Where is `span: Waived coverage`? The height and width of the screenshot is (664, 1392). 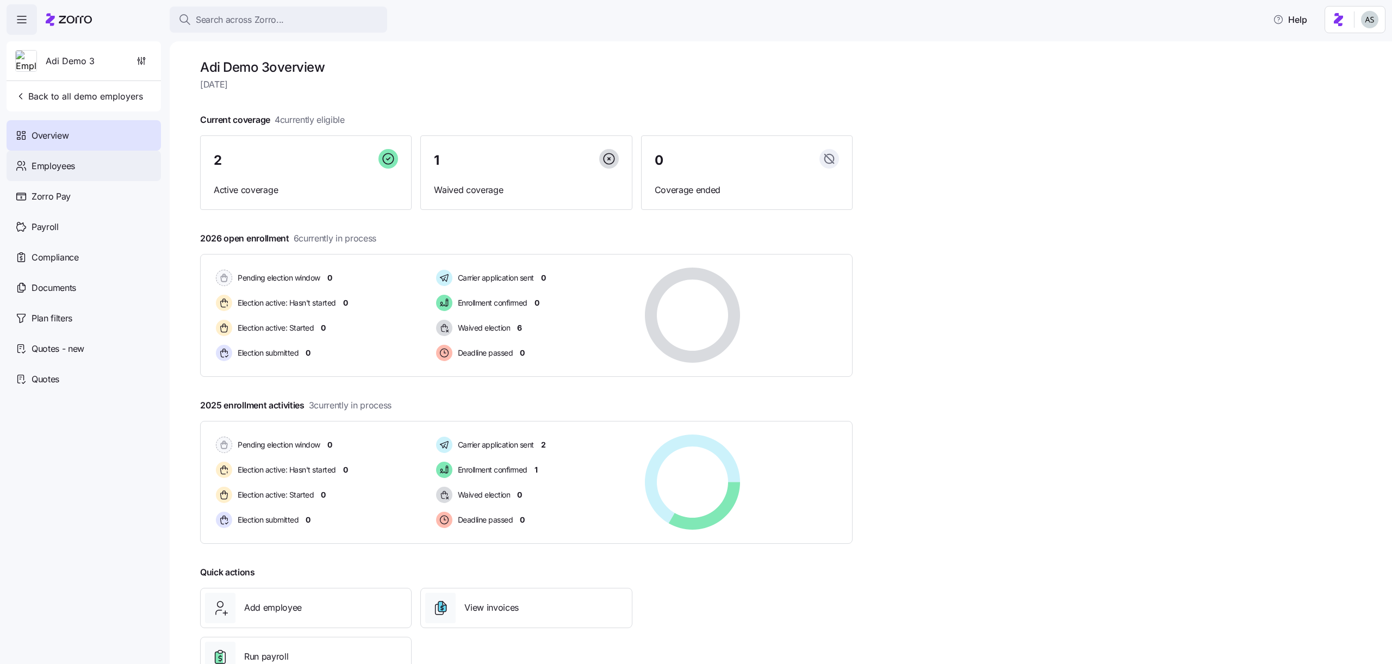
span: Waived coverage is located at coordinates (526, 190).